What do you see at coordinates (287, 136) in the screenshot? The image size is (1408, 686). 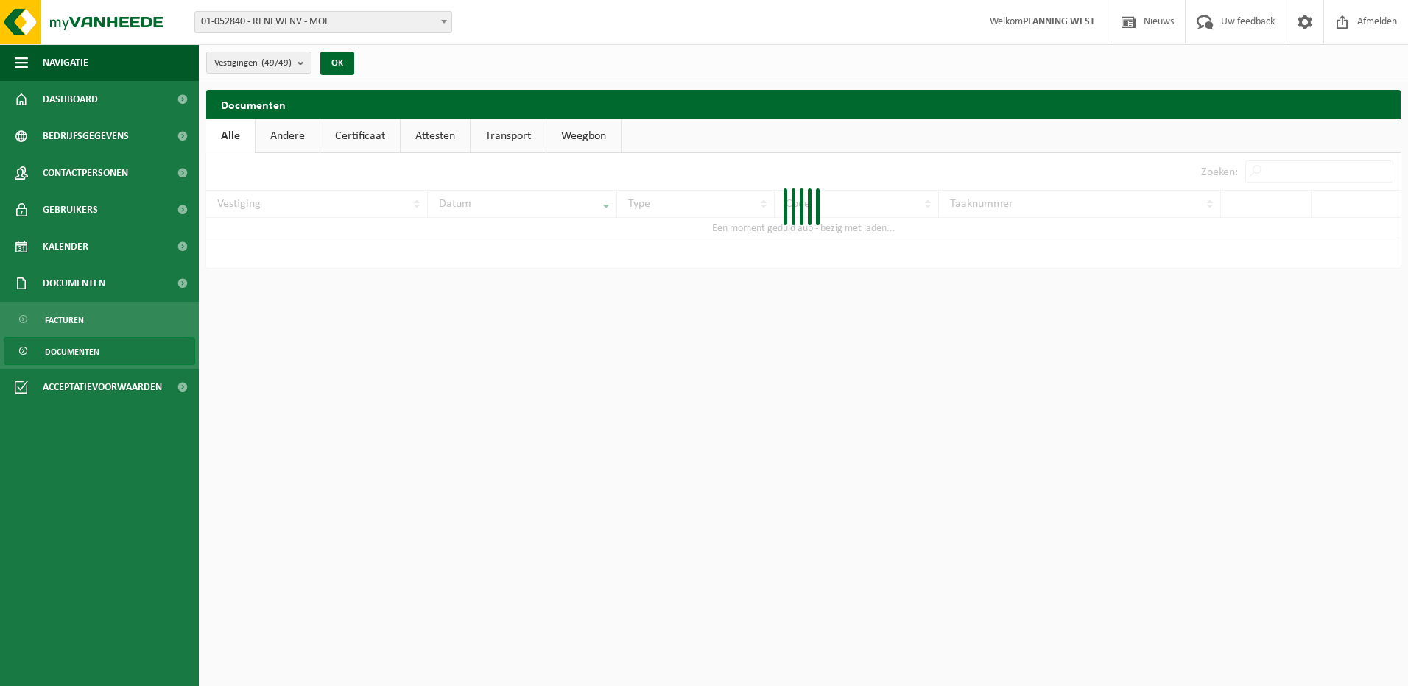 I see `a: Andere` at bounding box center [287, 136].